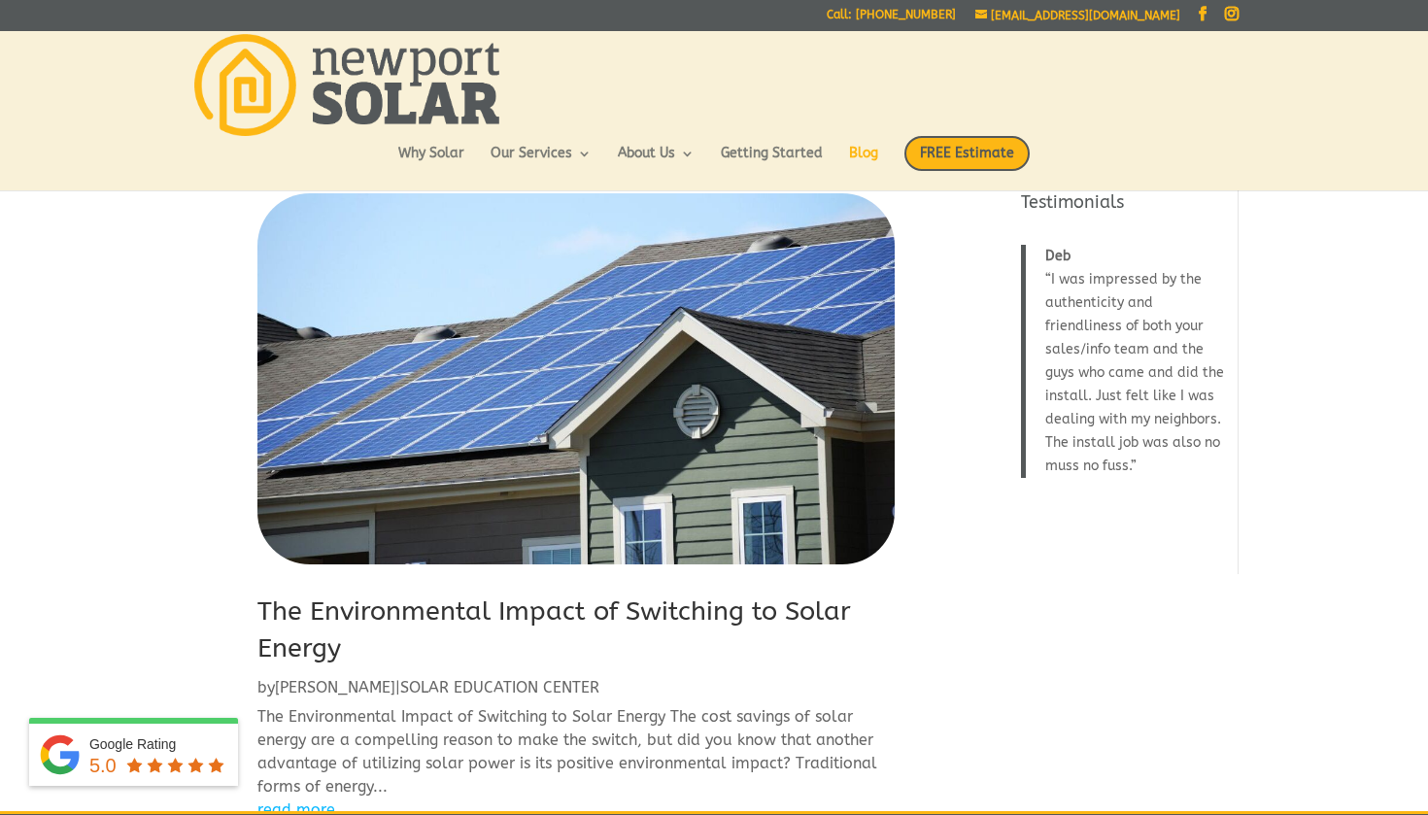 The image size is (1428, 815). Describe the element at coordinates (431, 163) in the screenshot. I see `a: Why Solar` at that location.